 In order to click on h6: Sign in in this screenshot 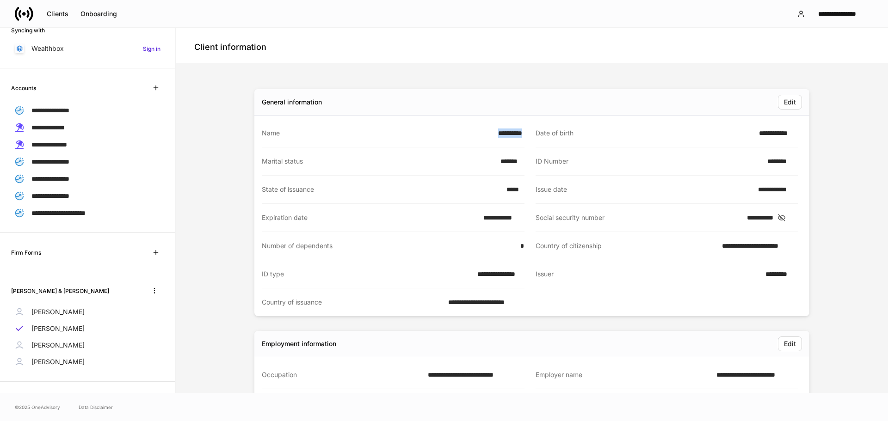, I will do `click(152, 49)`.